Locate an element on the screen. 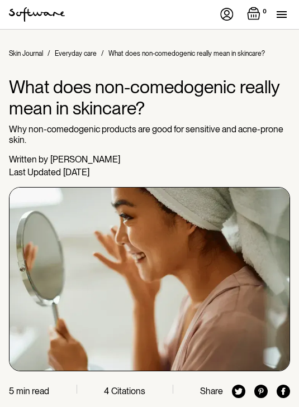 The width and height of the screenshot is (299, 407). div: 0 is located at coordinates (264, 12).